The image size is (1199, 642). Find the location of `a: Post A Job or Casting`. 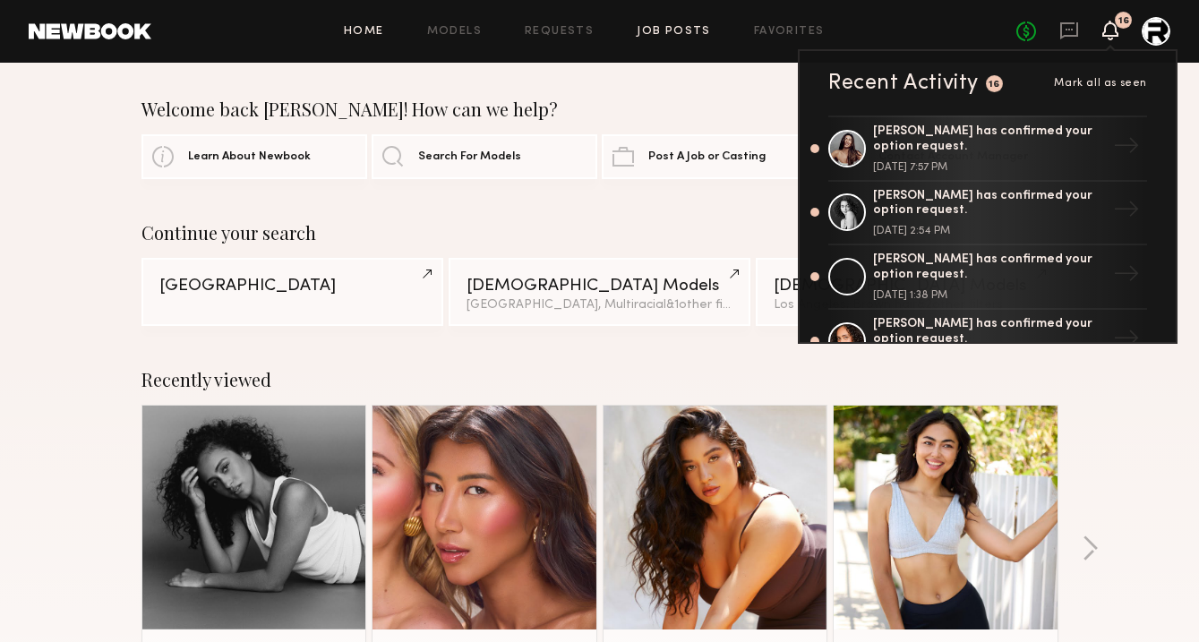

a: Post A Job or Casting is located at coordinates (715, 157).